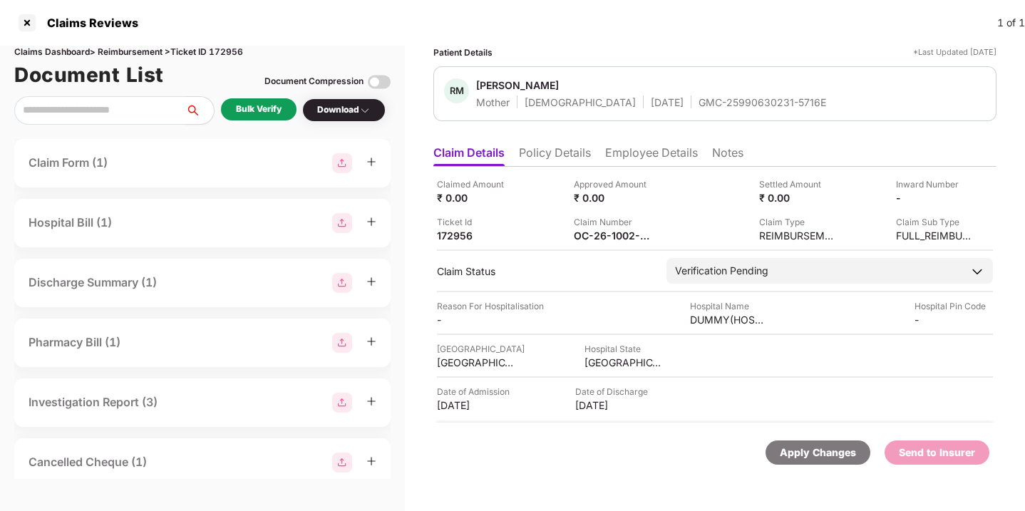 This screenshot has width=1025, height=511. I want to click on div: Investigation Report (3), so click(93, 402).